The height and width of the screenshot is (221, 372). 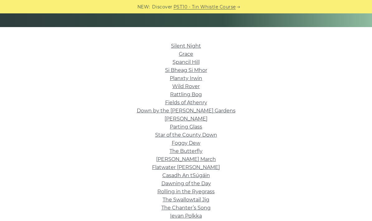 What do you see at coordinates (186, 184) in the screenshot?
I see `a: Dawning of the Day` at bounding box center [186, 184].